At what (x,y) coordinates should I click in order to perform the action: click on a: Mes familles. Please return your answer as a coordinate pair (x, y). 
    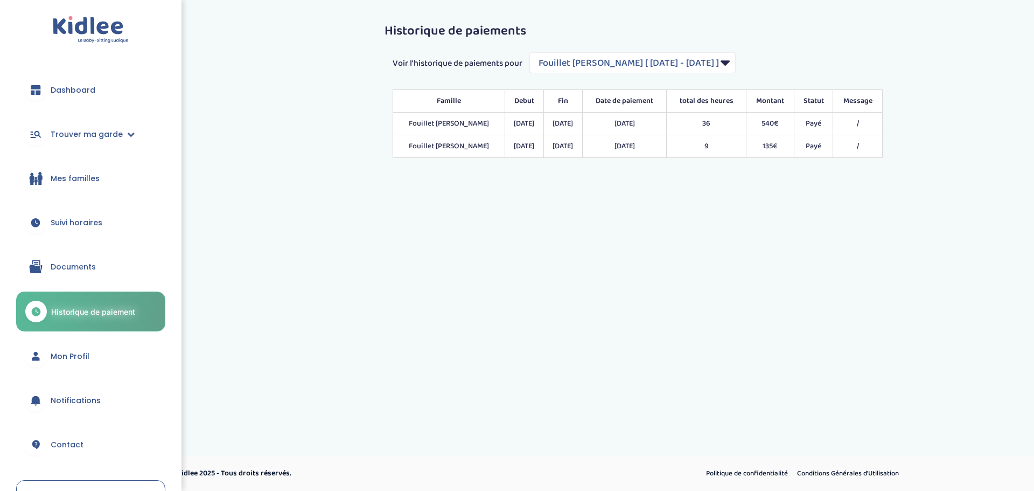
    Looking at the image, I should click on (91, 178).